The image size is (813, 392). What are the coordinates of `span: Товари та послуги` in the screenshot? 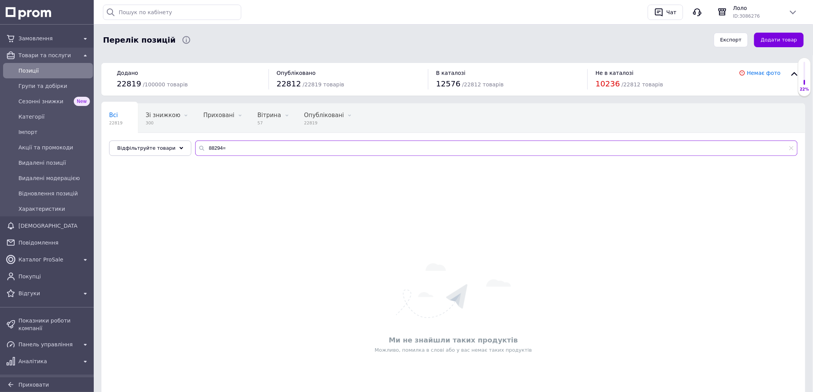 It's located at (48, 55).